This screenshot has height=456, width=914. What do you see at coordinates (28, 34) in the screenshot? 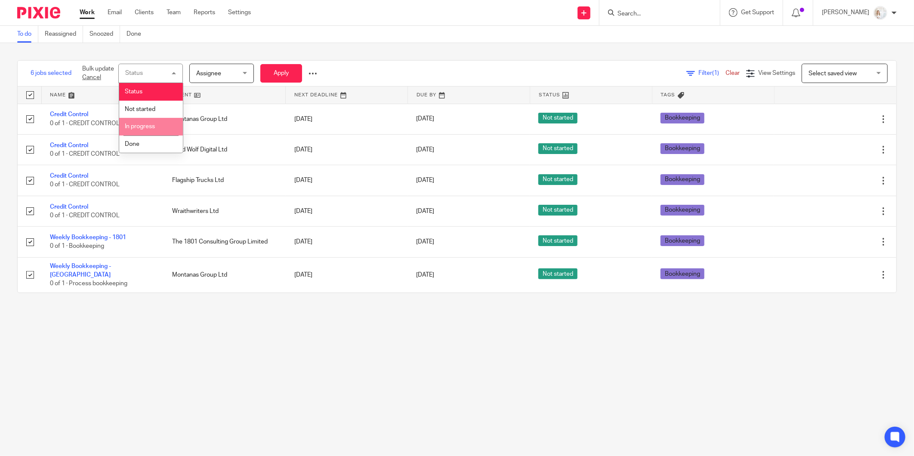
I see `a: To do` at bounding box center [28, 34].